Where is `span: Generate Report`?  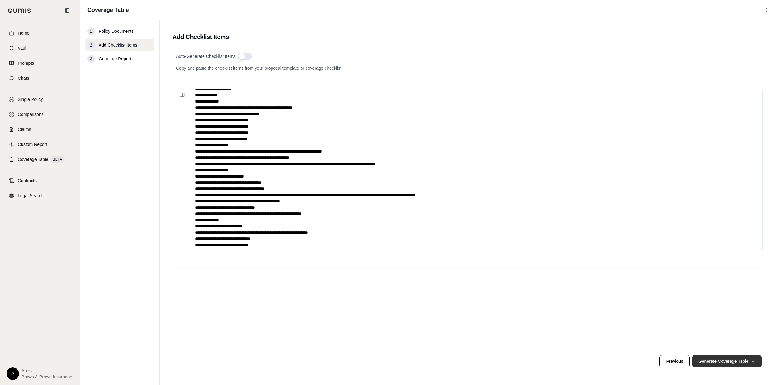 span: Generate Report is located at coordinates (115, 59).